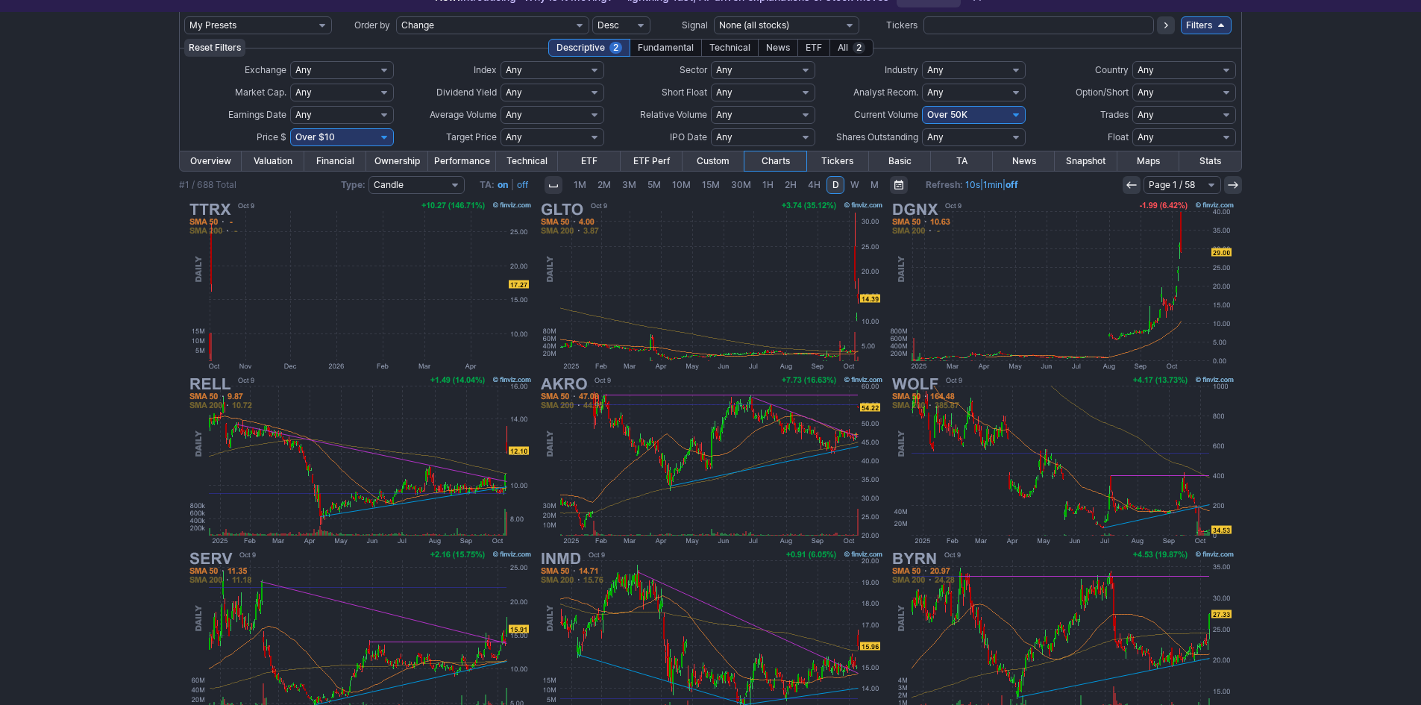  Describe the element at coordinates (503, 184) in the screenshot. I see `b: on` at that location.